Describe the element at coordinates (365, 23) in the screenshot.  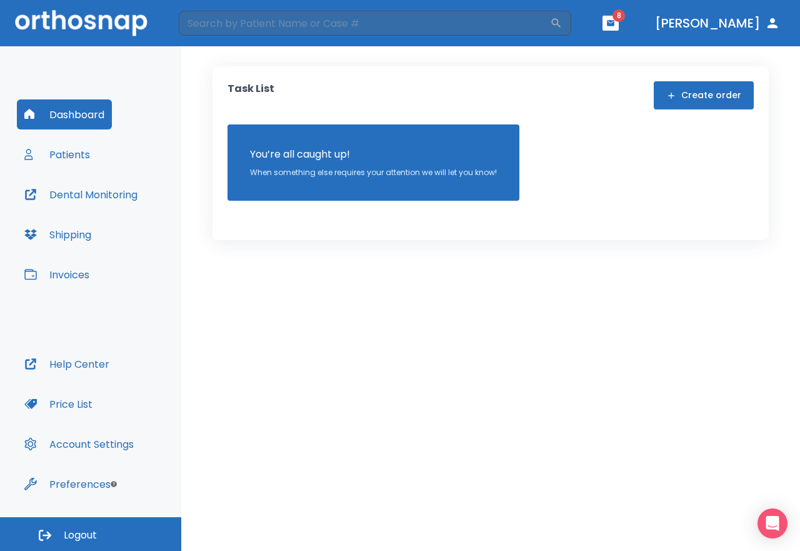
I see `input: Search by Patient Name or Case #` at that location.